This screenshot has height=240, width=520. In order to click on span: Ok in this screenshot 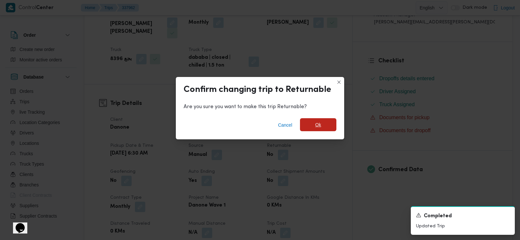, I will do `click(318, 125)`.